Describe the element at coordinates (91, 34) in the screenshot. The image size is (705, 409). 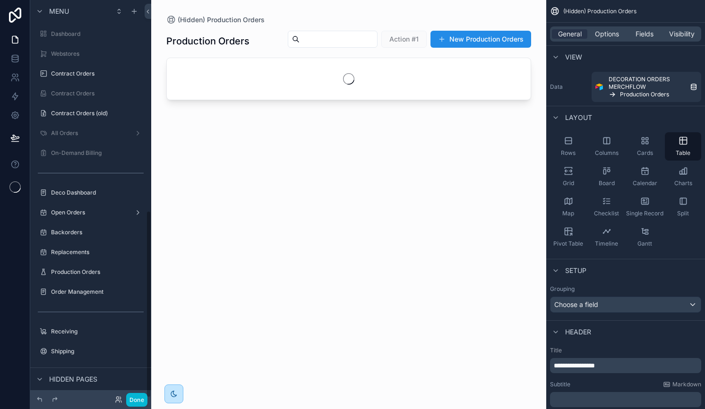
I see `a: Dashboard` at that location.